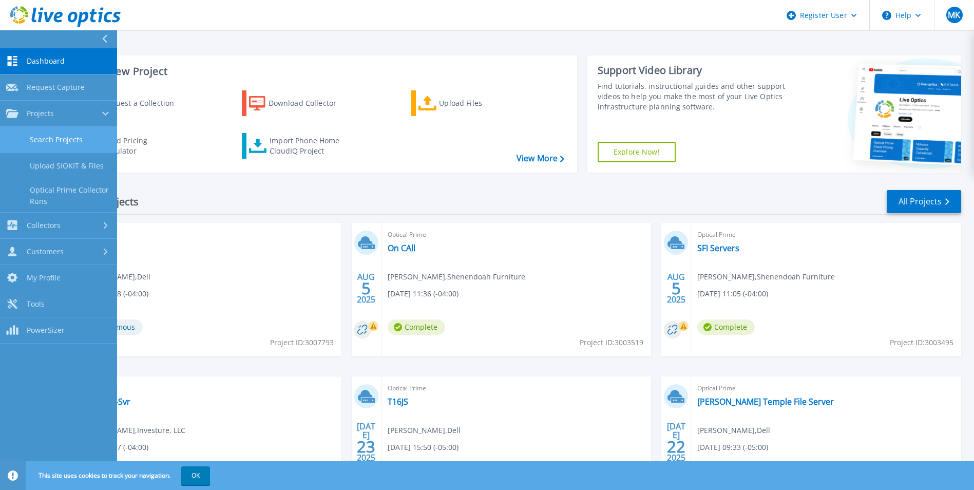  I want to click on button: OK, so click(196, 475).